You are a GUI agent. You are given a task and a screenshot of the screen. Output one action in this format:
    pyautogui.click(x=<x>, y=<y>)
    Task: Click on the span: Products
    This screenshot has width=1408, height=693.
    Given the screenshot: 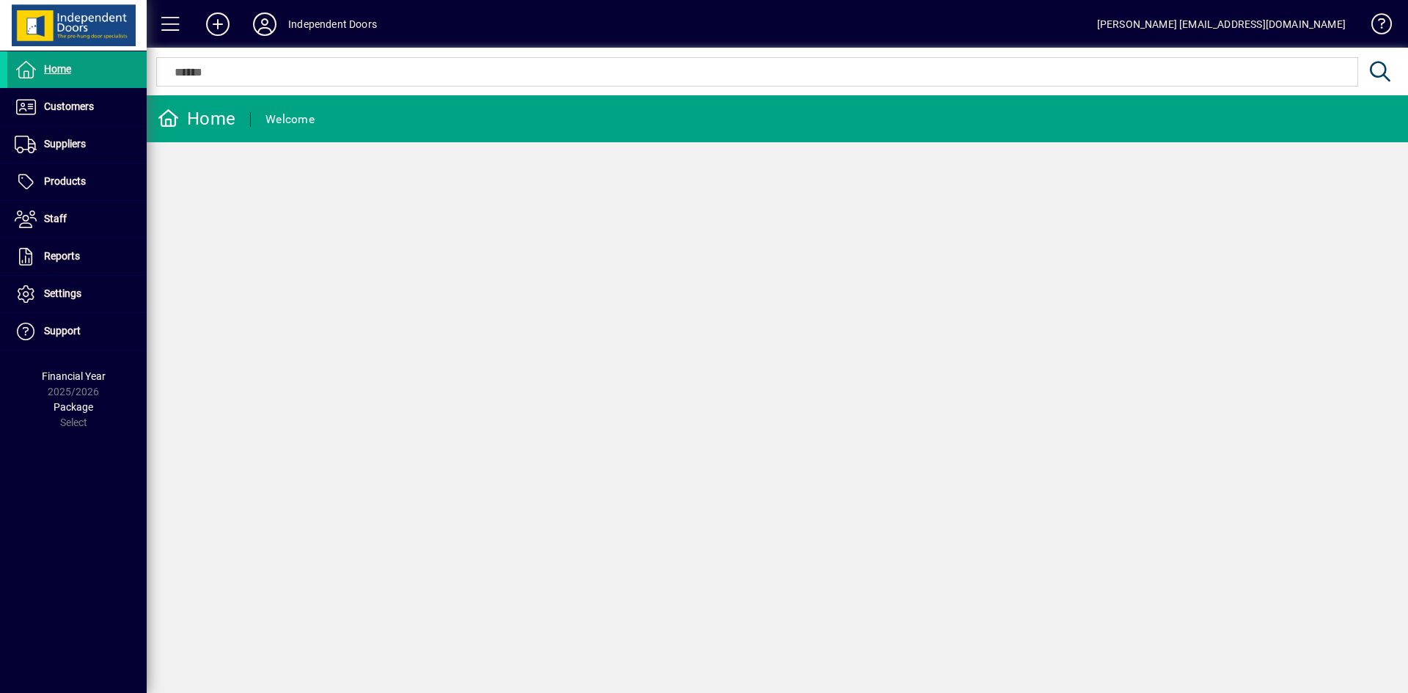 What is the action you would take?
    pyautogui.click(x=65, y=181)
    